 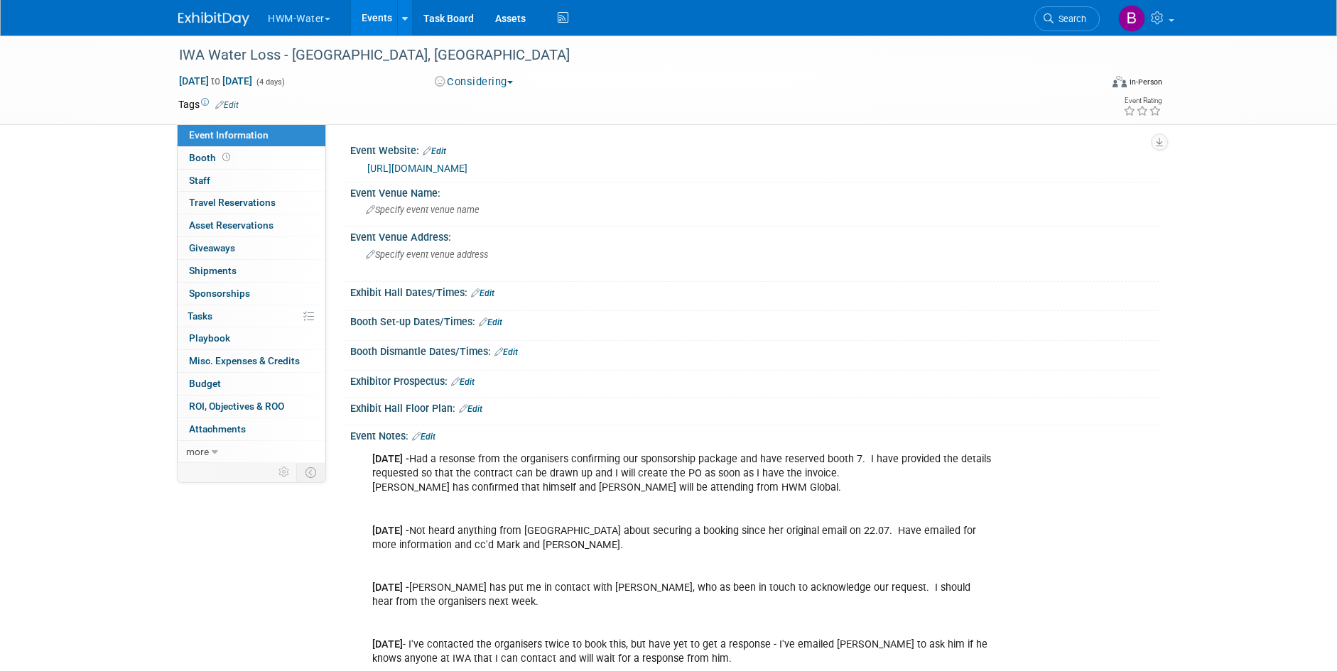 I want to click on div: Exhibit Hall Floor Plan:, so click(x=754, y=407).